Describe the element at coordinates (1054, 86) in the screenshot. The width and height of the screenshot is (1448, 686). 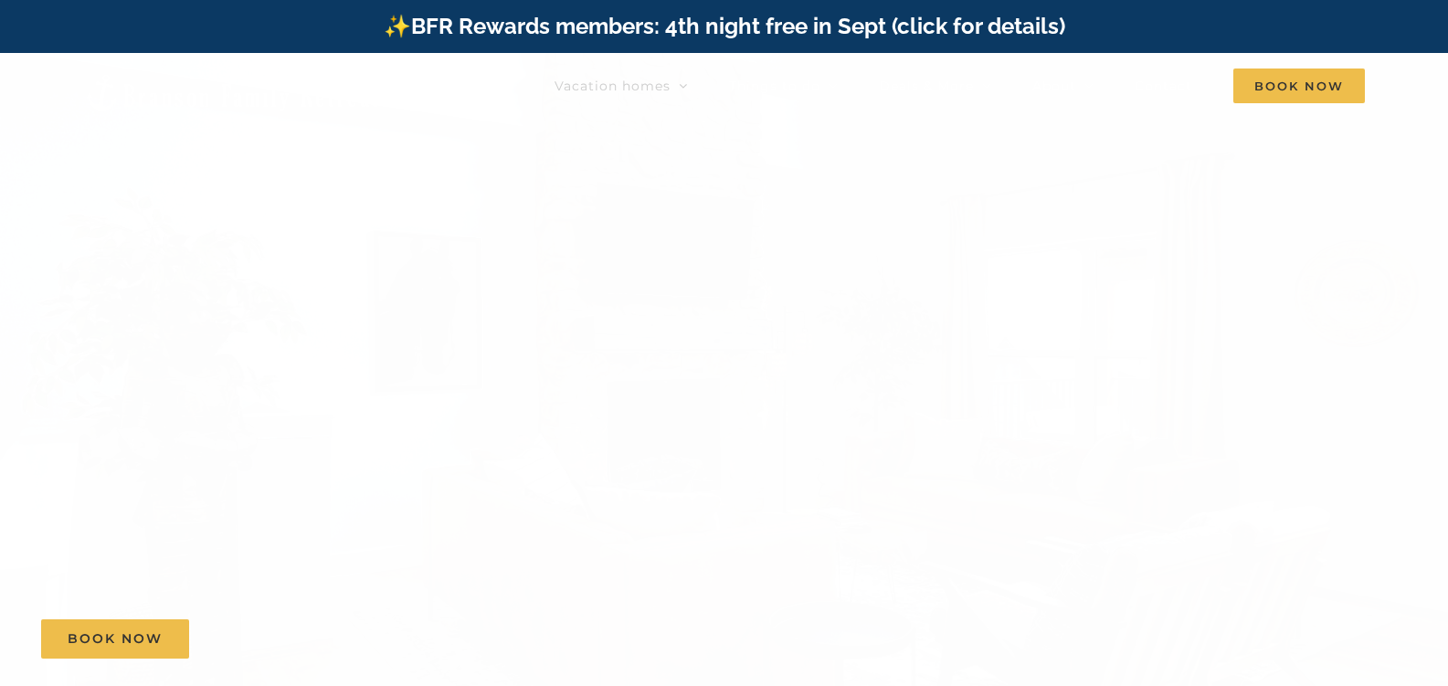
I see `span: About` at that location.